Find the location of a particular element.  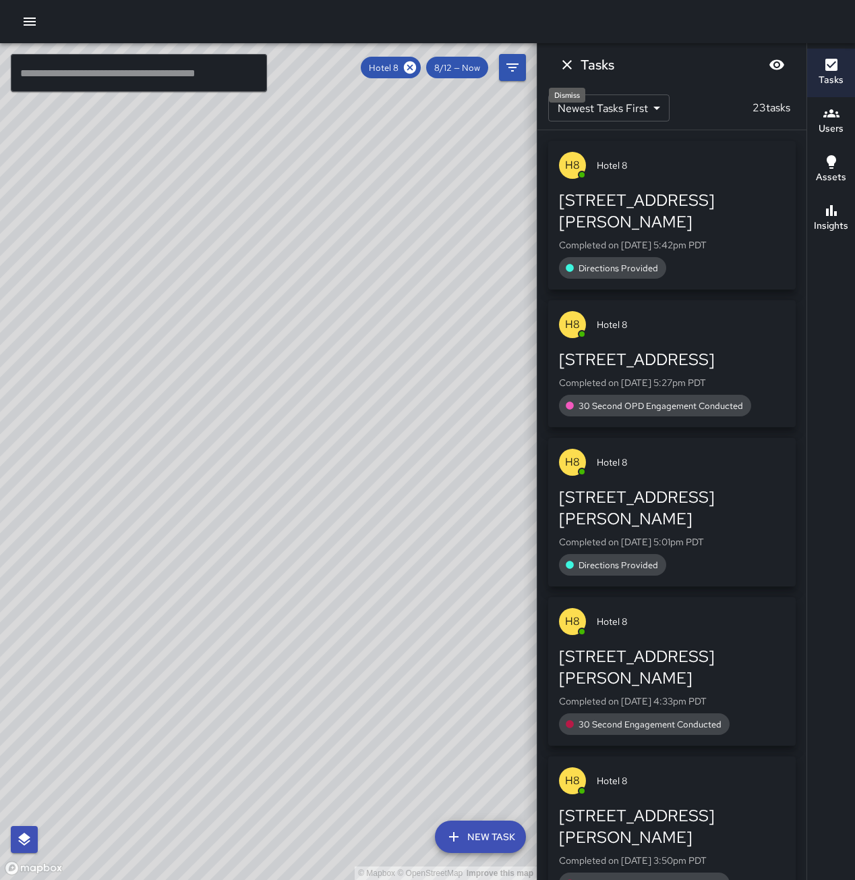

div: Newest Tasks First is located at coordinates (609, 108).